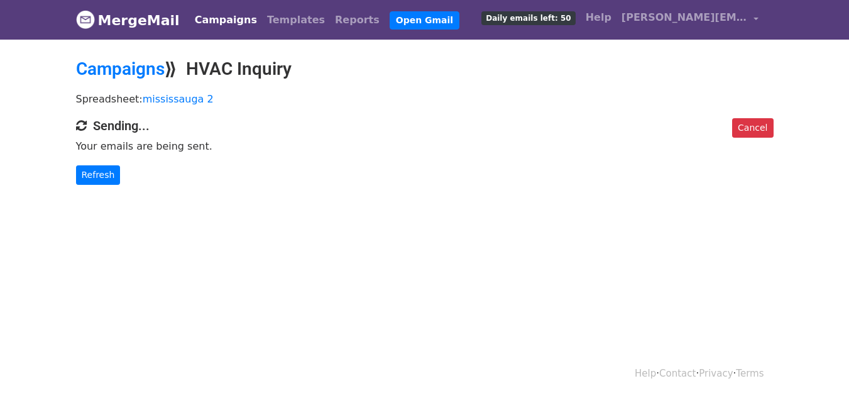  I want to click on p: Spreadsheet:, so click(425, 99).